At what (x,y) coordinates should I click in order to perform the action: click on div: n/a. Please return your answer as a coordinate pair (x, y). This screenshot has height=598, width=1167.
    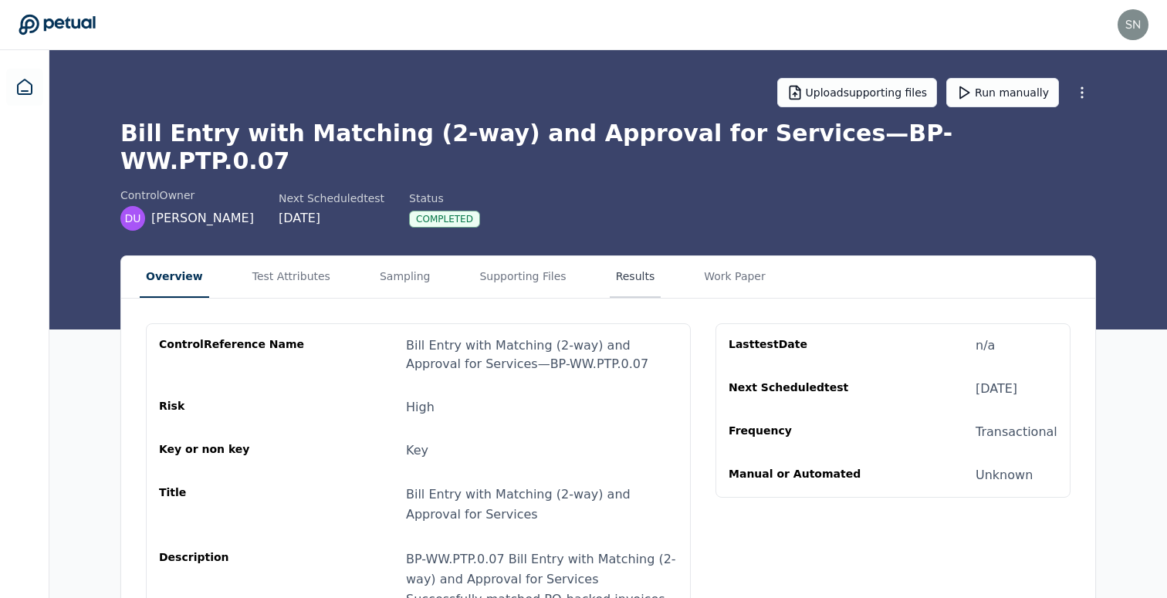
    Looking at the image, I should click on (985, 346).